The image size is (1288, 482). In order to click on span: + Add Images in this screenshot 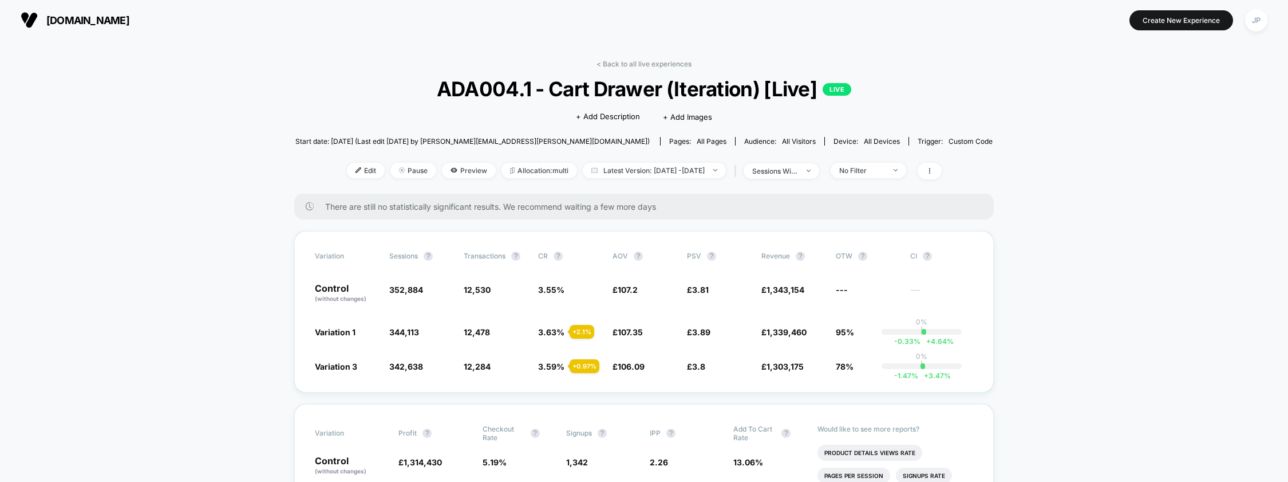, I will do `click(688, 117)`.